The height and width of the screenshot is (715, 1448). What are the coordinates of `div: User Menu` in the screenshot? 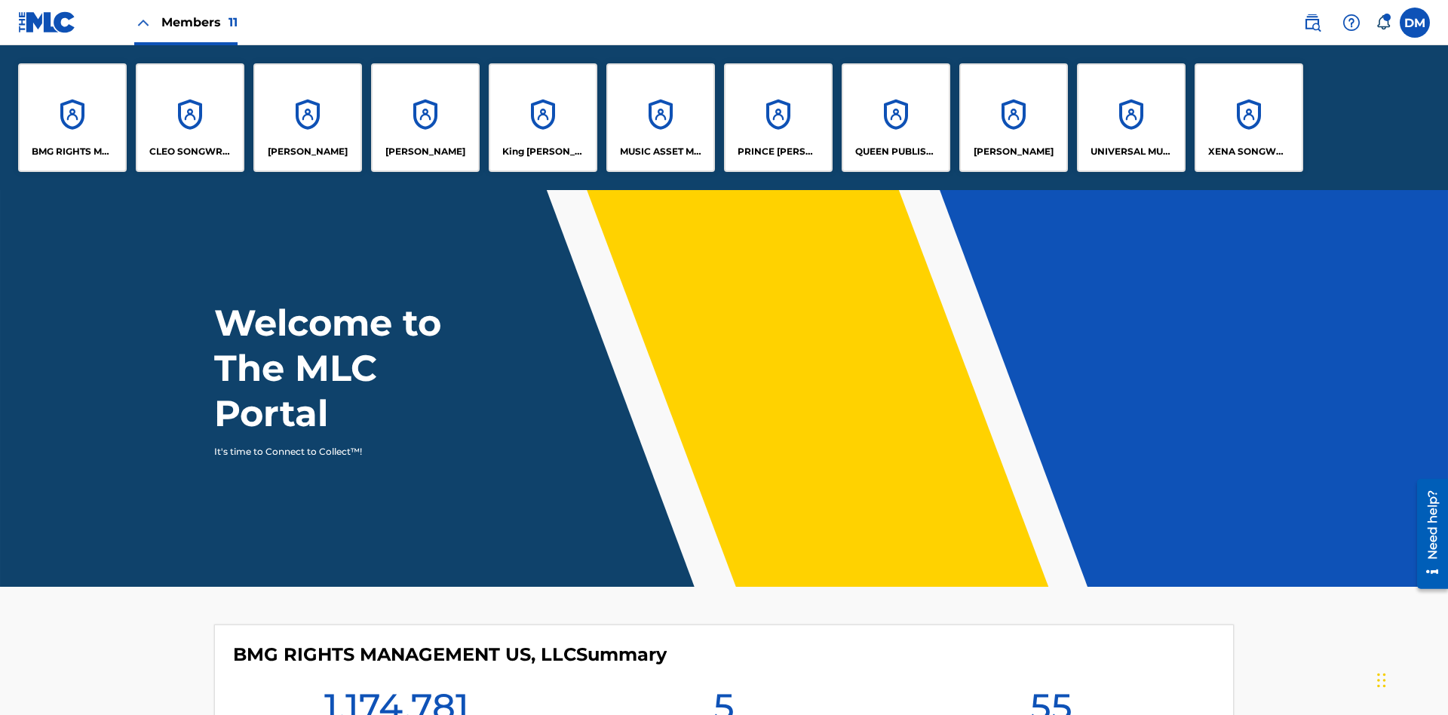 It's located at (1415, 23).